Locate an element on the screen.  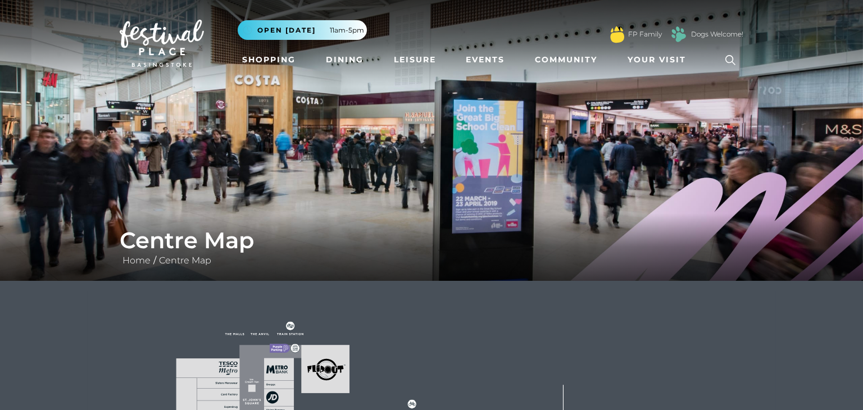
a: Your Visit is located at coordinates (659, 60).